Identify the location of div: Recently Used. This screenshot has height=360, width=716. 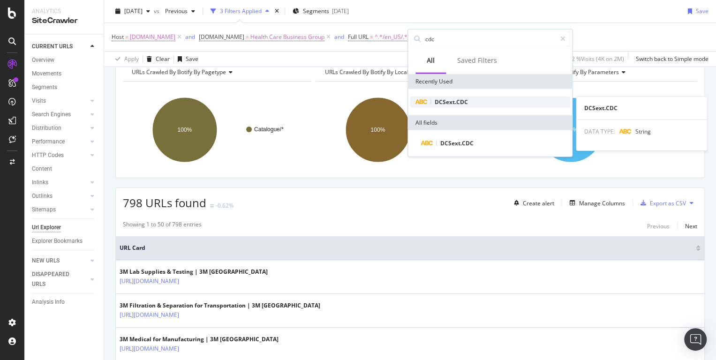
(490, 82).